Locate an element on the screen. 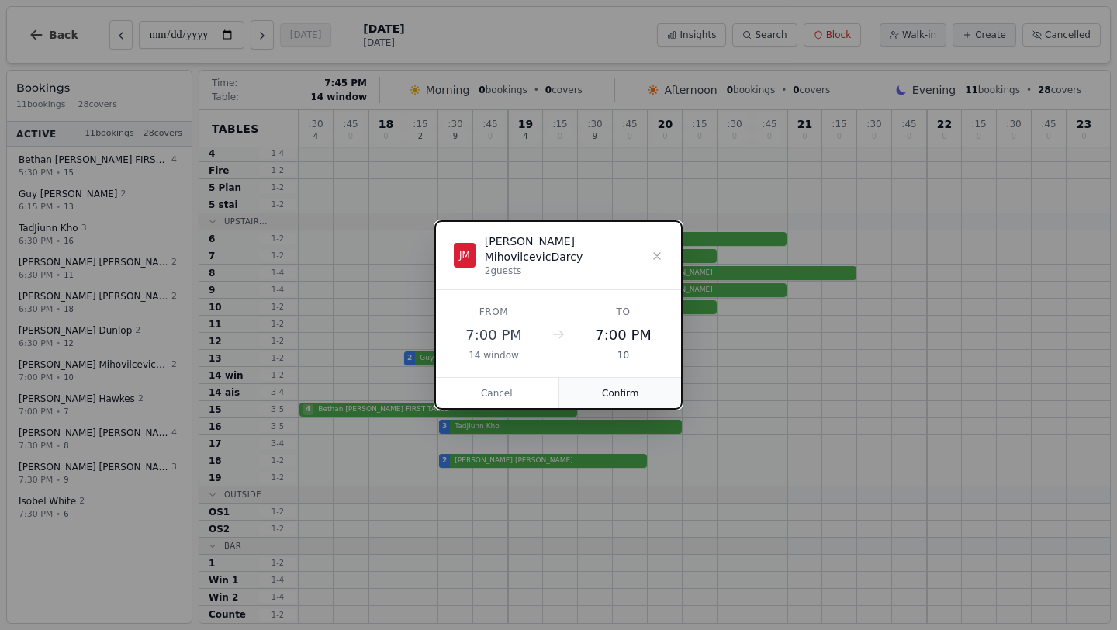 The height and width of the screenshot is (630, 1117). button: Cancel is located at coordinates (497, 393).